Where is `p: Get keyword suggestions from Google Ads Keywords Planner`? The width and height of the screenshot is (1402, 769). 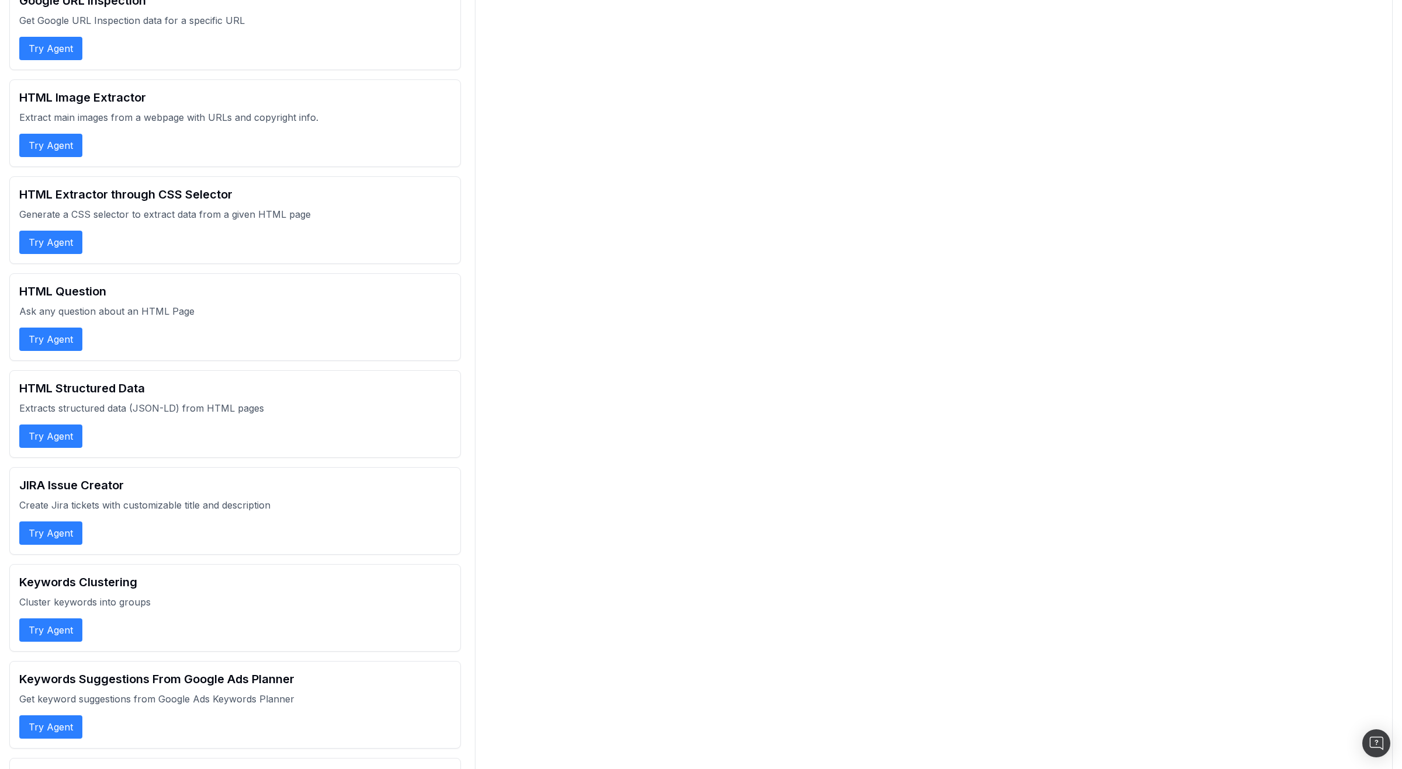
p: Get keyword suggestions from Google Ads Keywords Planner is located at coordinates (235, 699).